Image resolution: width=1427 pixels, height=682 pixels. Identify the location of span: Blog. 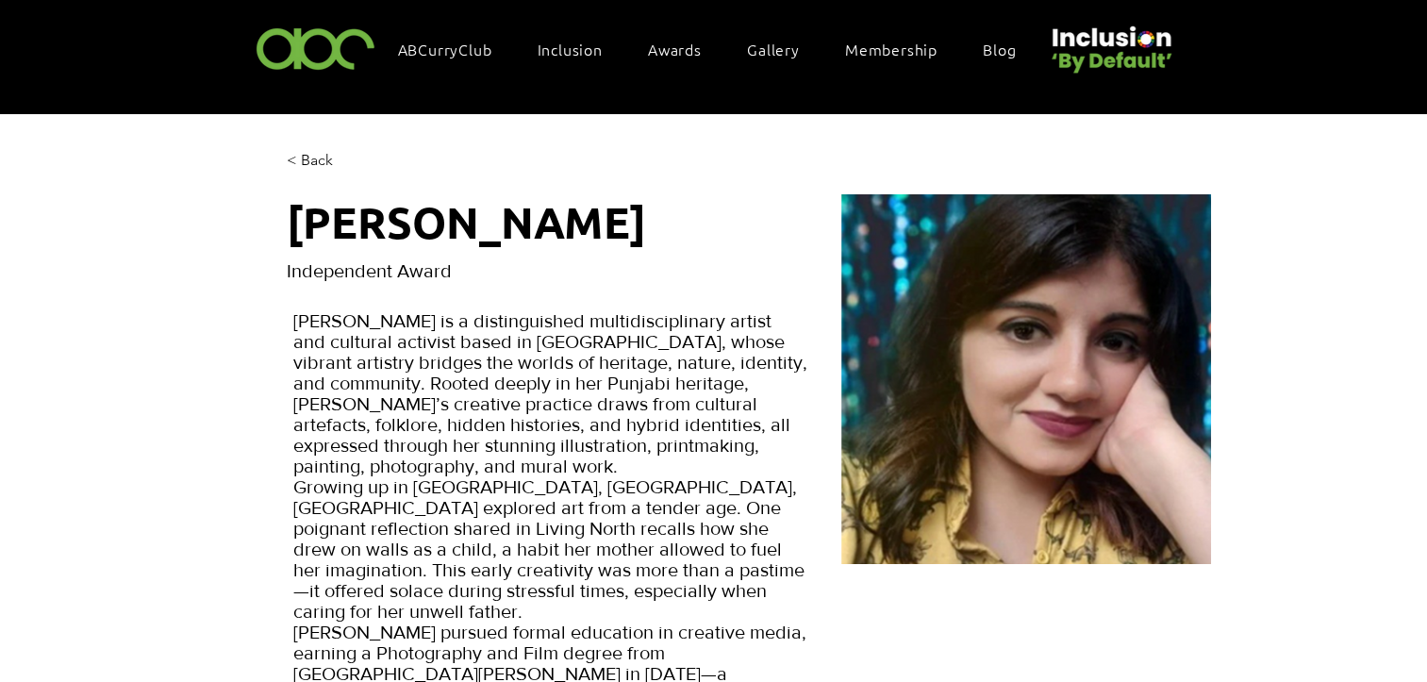
(999, 49).